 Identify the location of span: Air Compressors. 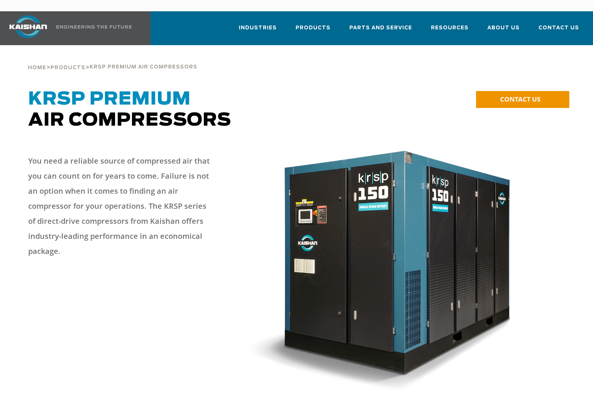
(130, 110).